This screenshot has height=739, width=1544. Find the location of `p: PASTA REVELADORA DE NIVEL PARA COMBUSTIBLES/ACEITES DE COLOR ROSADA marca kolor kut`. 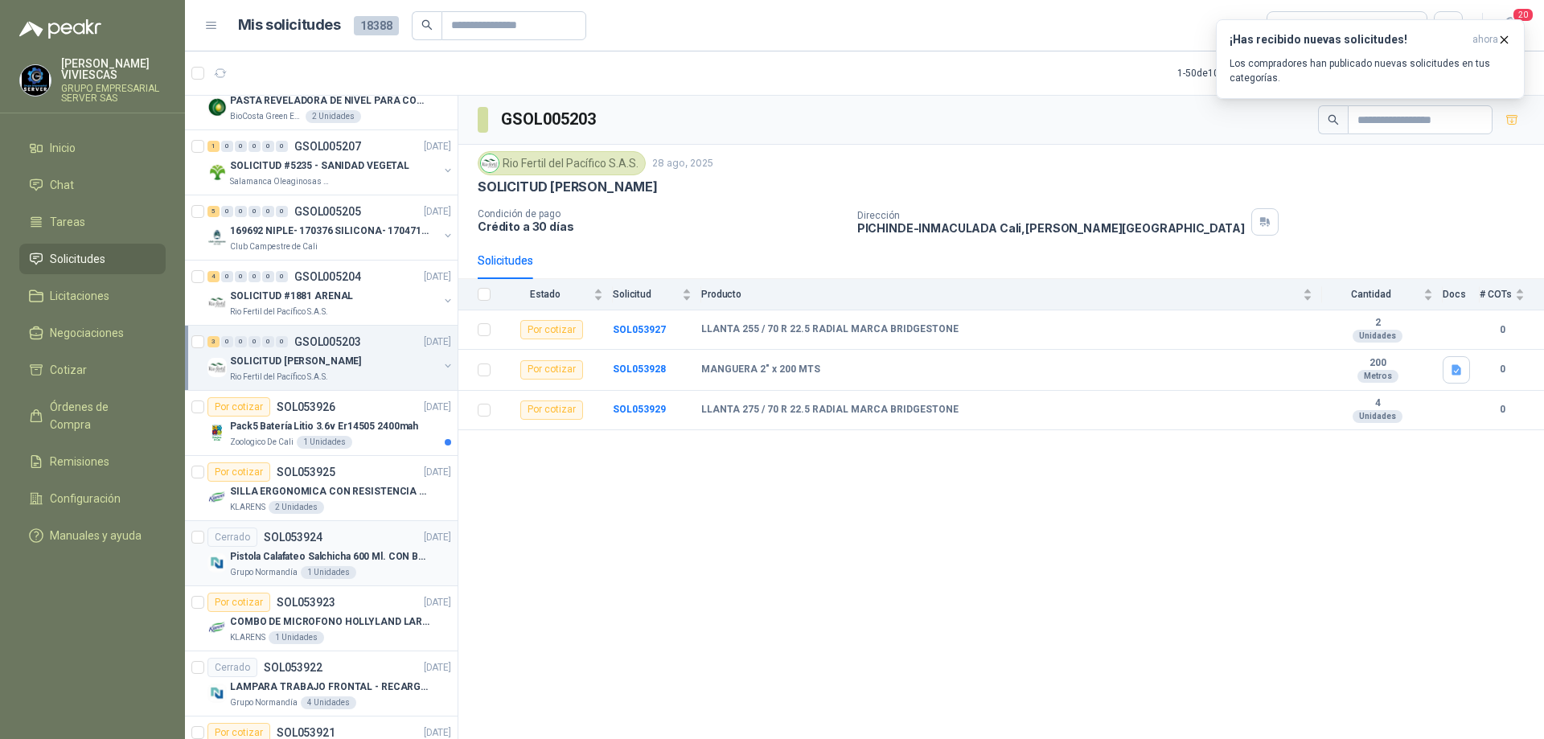

p: PASTA REVELADORA DE NIVEL PARA COMBUSTIBLES/ACEITES DE COLOR ROSADA marca kolor kut is located at coordinates (330, 101).